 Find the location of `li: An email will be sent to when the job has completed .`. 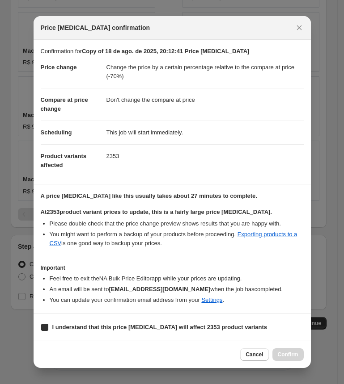

li: An email will be sent to when the job has completed . is located at coordinates (176, 290).